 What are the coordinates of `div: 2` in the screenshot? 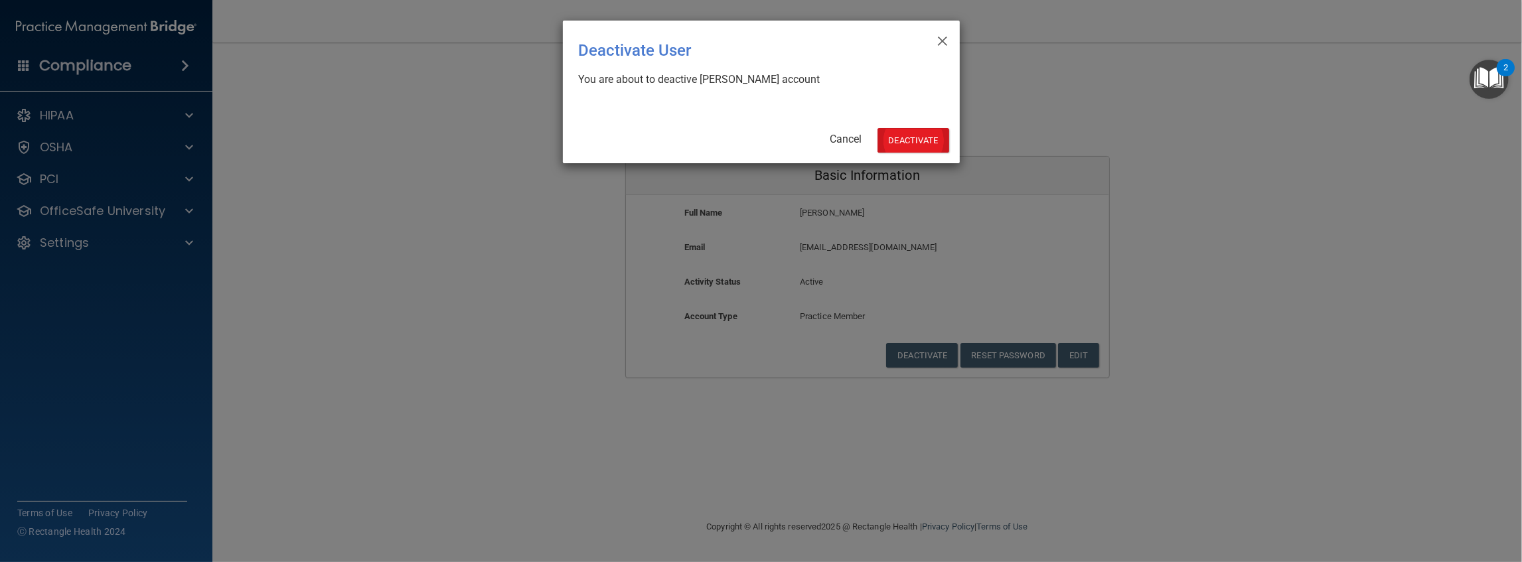 It's located at (1505, 76).